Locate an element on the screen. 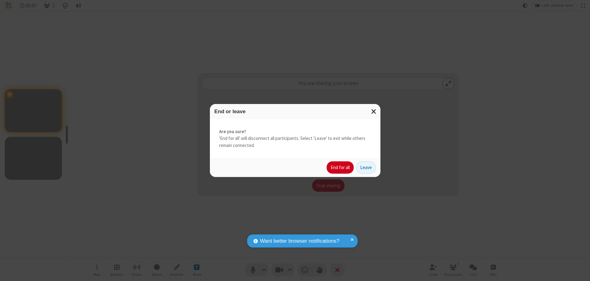 The width and height of the screenshot is (590, 281). div: 'End for all' will disconnect all participants. Select 'Leave' to exit while others remain connec... is located at coordinates (295, 139).